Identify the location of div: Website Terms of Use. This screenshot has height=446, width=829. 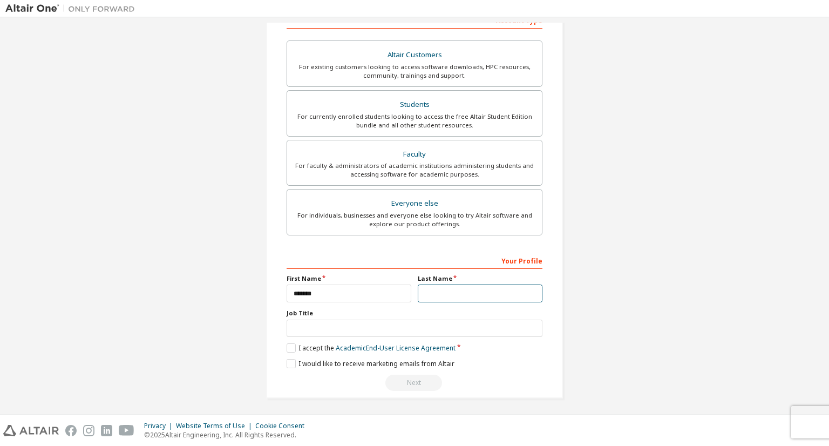
(215, 426).